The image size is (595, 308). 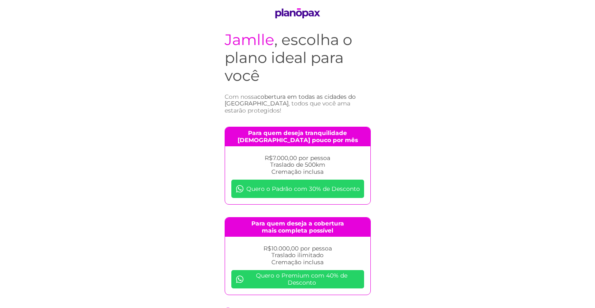 What do you see at coordinates (249, 40) in the screenshot?
I see `span: Jamlle` at bounding box center [249, 40].